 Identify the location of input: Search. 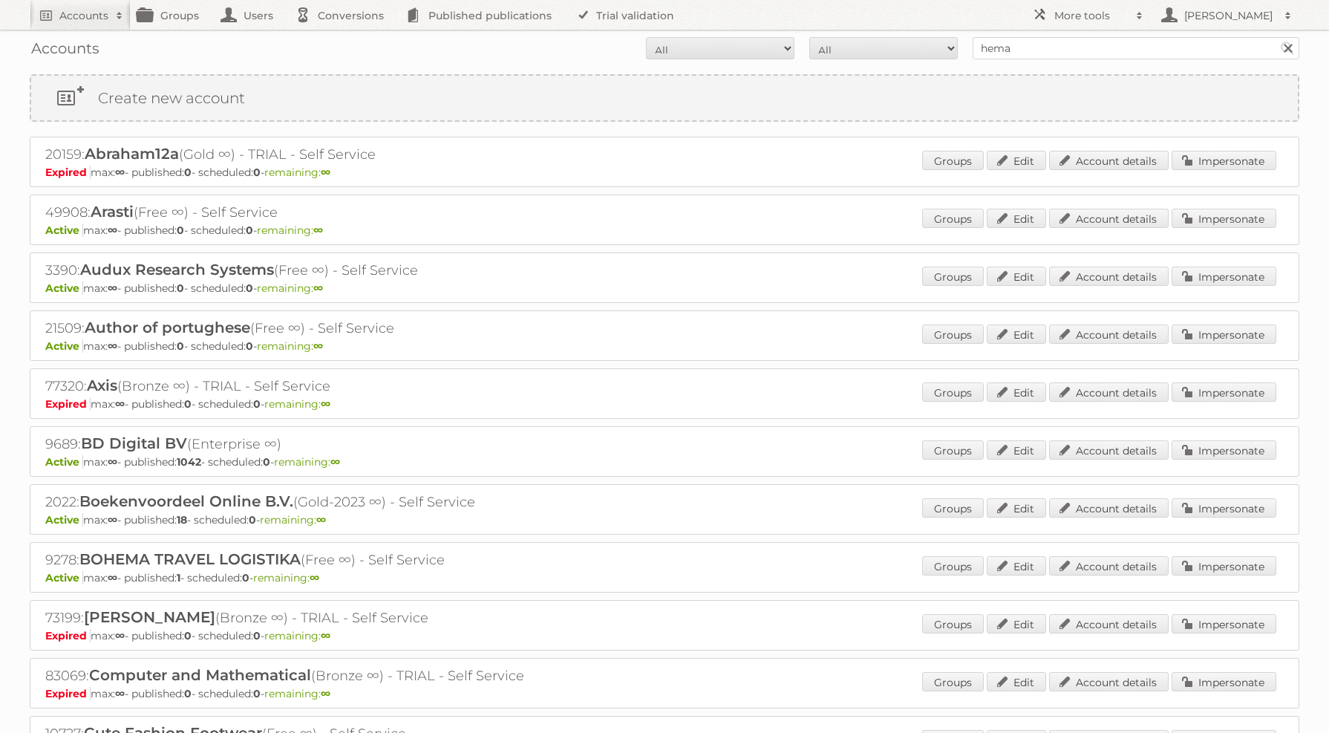
(1287, 48).